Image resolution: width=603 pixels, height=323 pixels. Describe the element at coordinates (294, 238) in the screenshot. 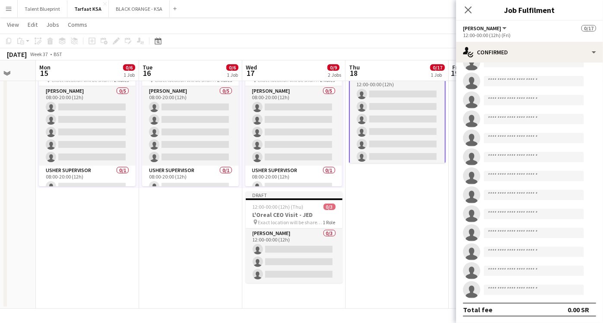

I see `app-job-card: Draft12:00-00:00 (12h) (Thu)0/3L'Oreal CEO Visit - JED Exact location will be shared later1 Role[...` at that location.